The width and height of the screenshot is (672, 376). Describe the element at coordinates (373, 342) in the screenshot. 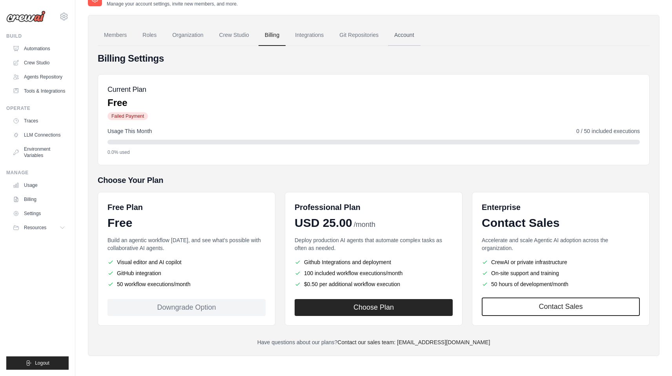

I see `p: Have questions about our plans?` at that location.